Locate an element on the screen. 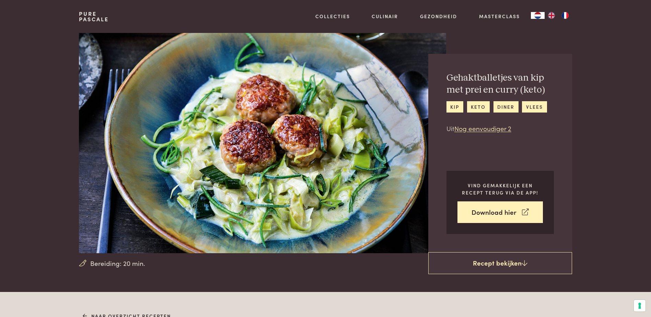  a: EN is located at coordinates (552, 15).